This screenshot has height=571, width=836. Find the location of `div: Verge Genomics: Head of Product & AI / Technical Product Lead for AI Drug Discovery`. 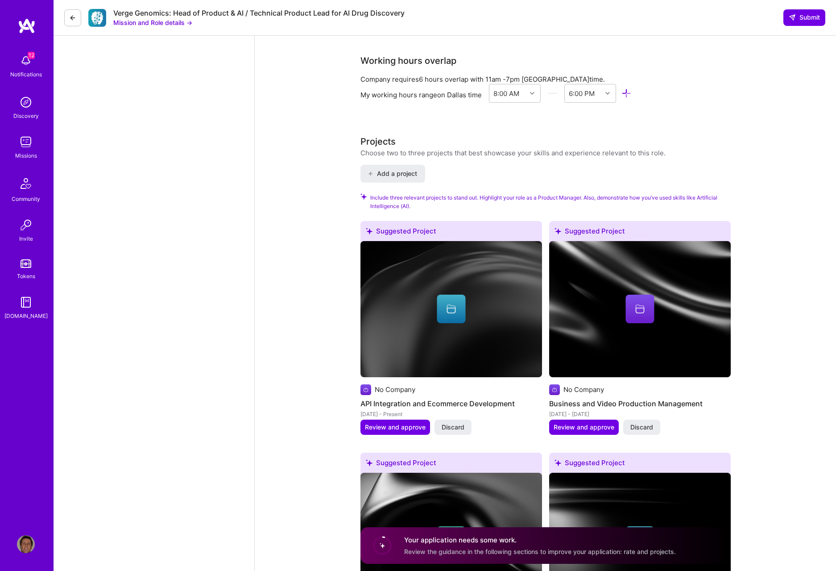

div: Verge Genomics: Head of Product & AI / Technical Product Lead for AI Drug Discovery is located at coordinates (259, 13).